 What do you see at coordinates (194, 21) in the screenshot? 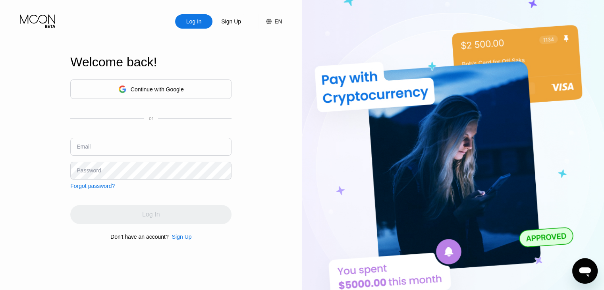
I see `div: Log In` at bounding box center [194, 21].